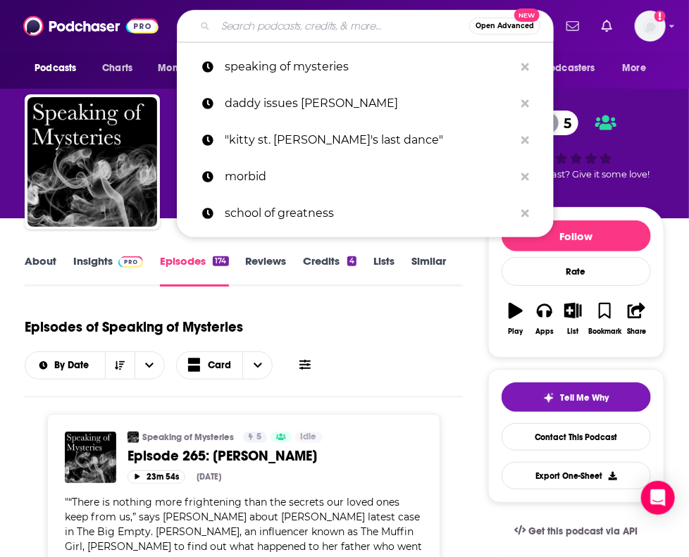 This screenshot has width=689, height=557. I want to click on button: Bookmark, so click(604, 319).